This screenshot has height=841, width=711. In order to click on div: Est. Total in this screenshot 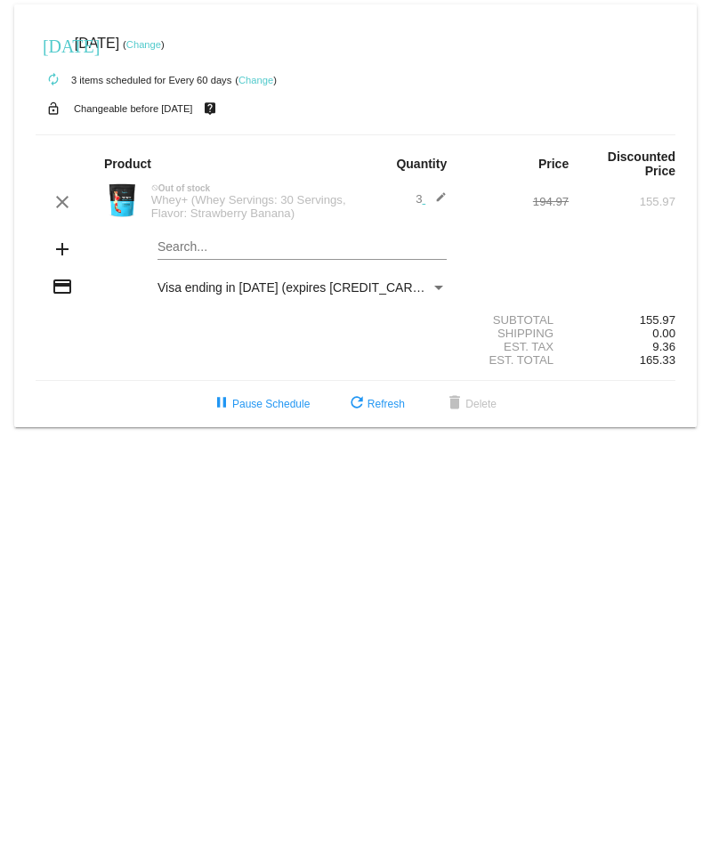, I will do `click(515, 359)`.